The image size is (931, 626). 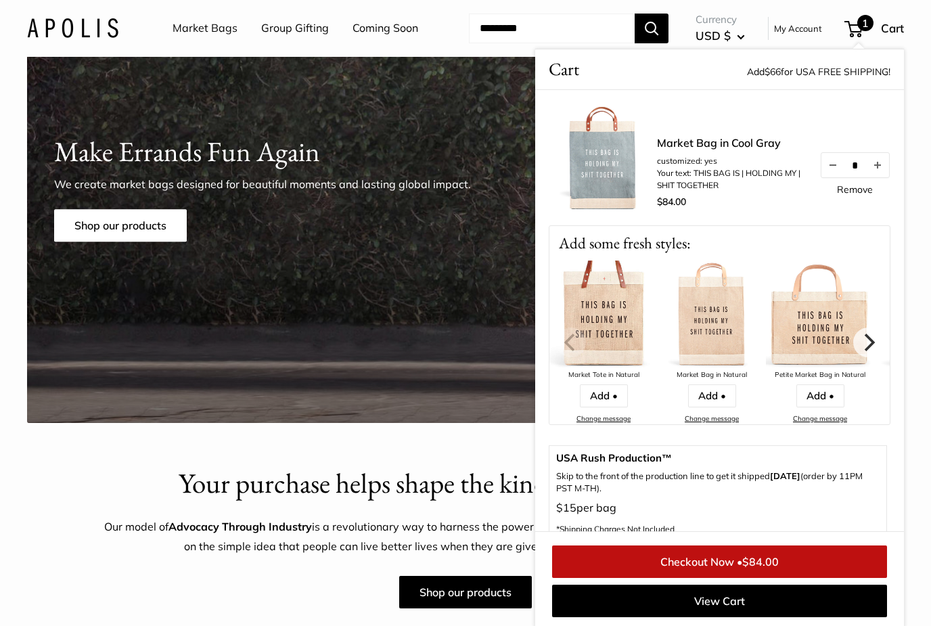 I want to click on a: Market Bag in Cool Gray, so click(x=732, y=143).